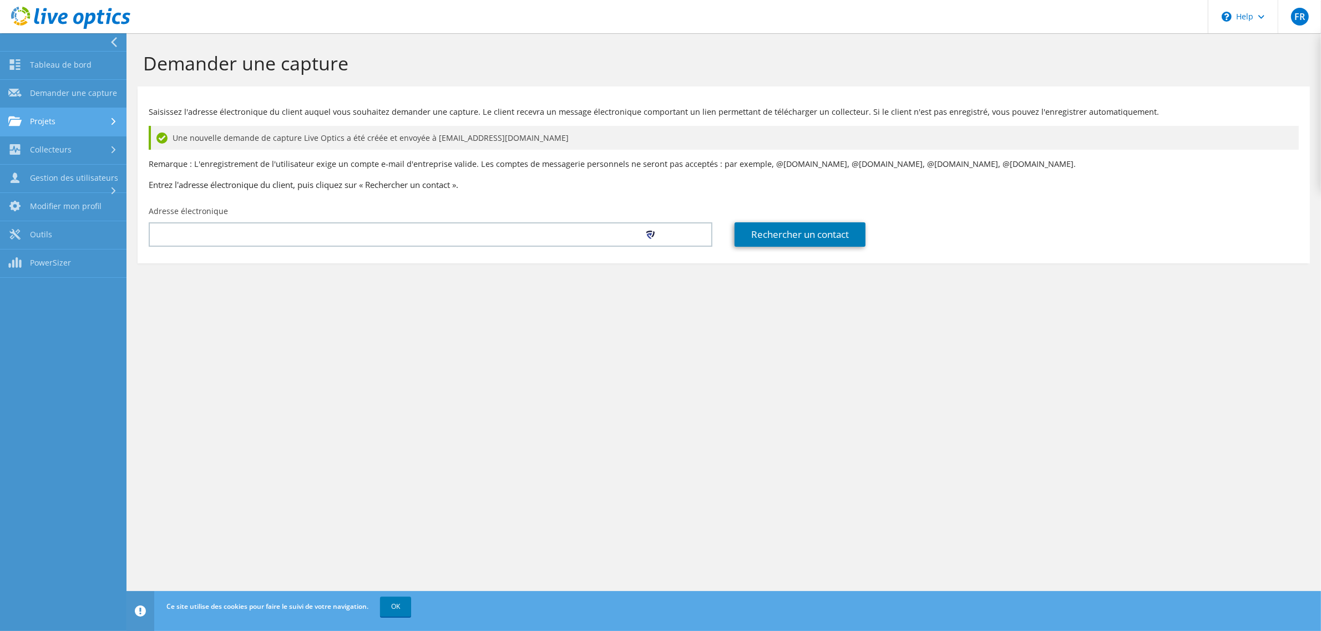  Describe the element at coordinates (267, 606) in the screenshot. I see `span: Ce site utilise des cookies pour faire le suivi de votre navigation.` at that location.